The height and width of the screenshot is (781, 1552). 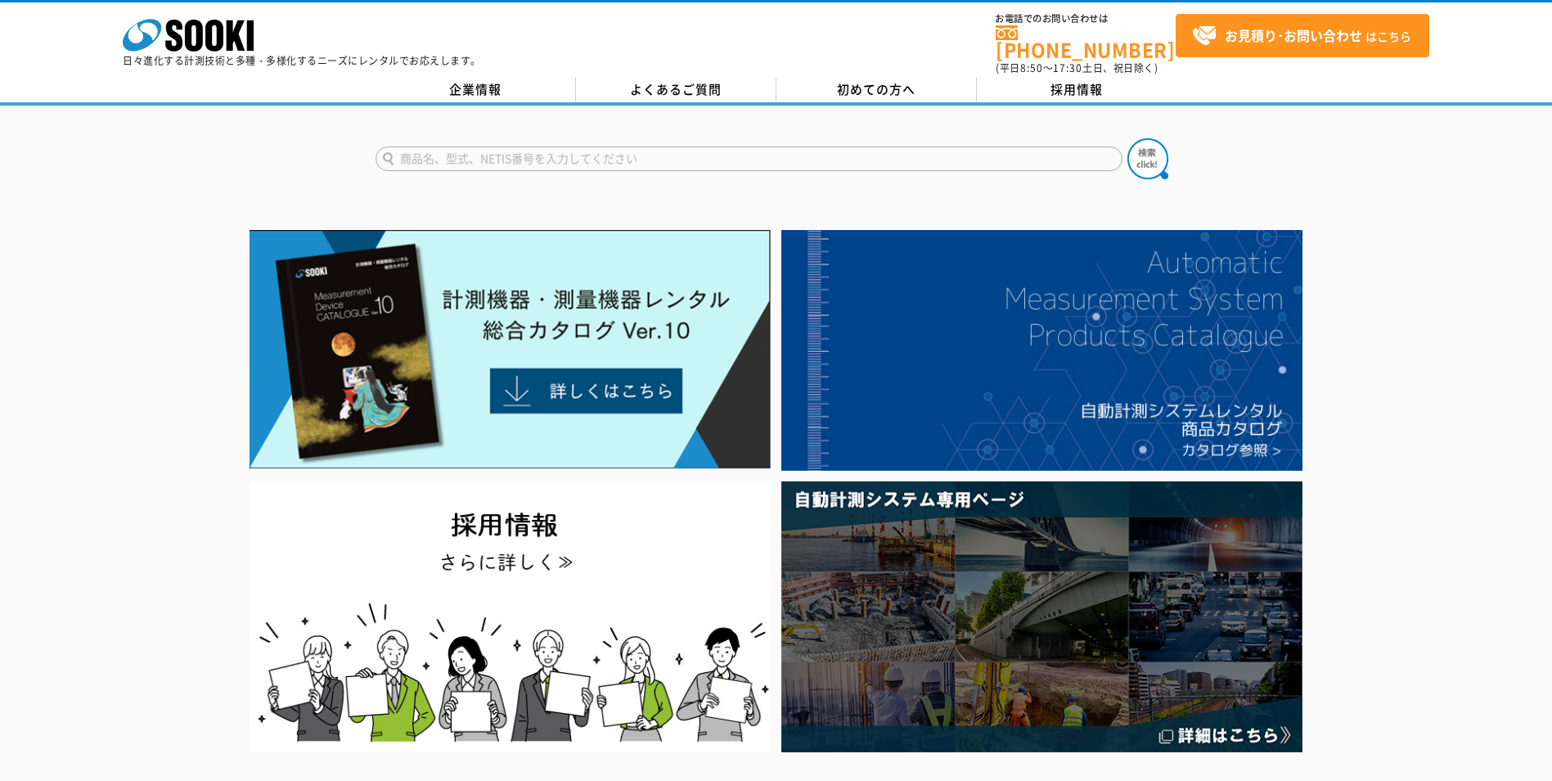 What do you see at coordinates (1303, 35) in the screenshot?
I see `a: お見積り･お問い合わせはこちら` at bounding box center [1303, 35].